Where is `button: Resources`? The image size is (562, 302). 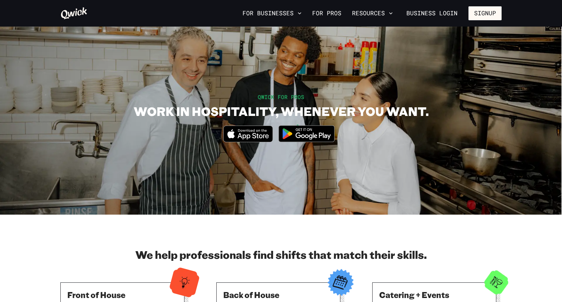
button: Resources is located at coordinates (372, 13).